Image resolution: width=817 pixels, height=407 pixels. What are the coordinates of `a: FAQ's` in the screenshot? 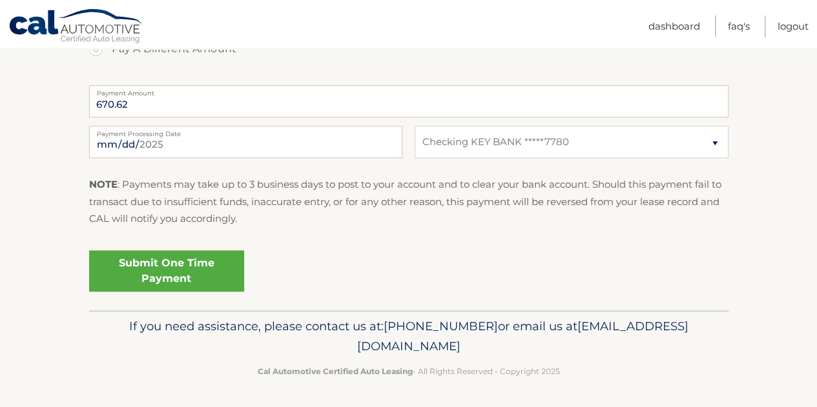 It's located at (739, 26).